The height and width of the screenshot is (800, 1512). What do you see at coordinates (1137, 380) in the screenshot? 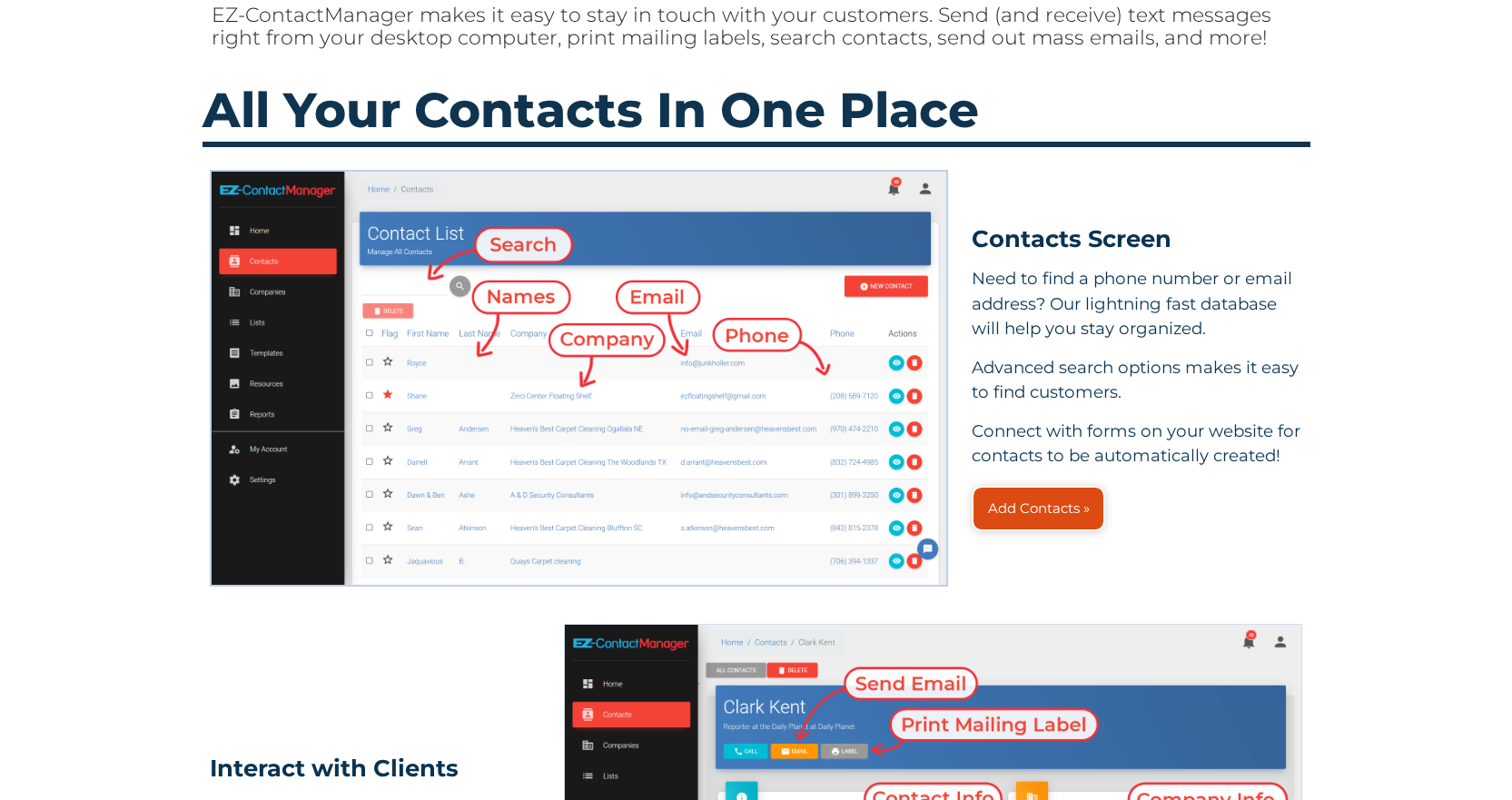
I see `p: Advanced search options makes it easy to find customers.` at bounding box center [1137, 380].